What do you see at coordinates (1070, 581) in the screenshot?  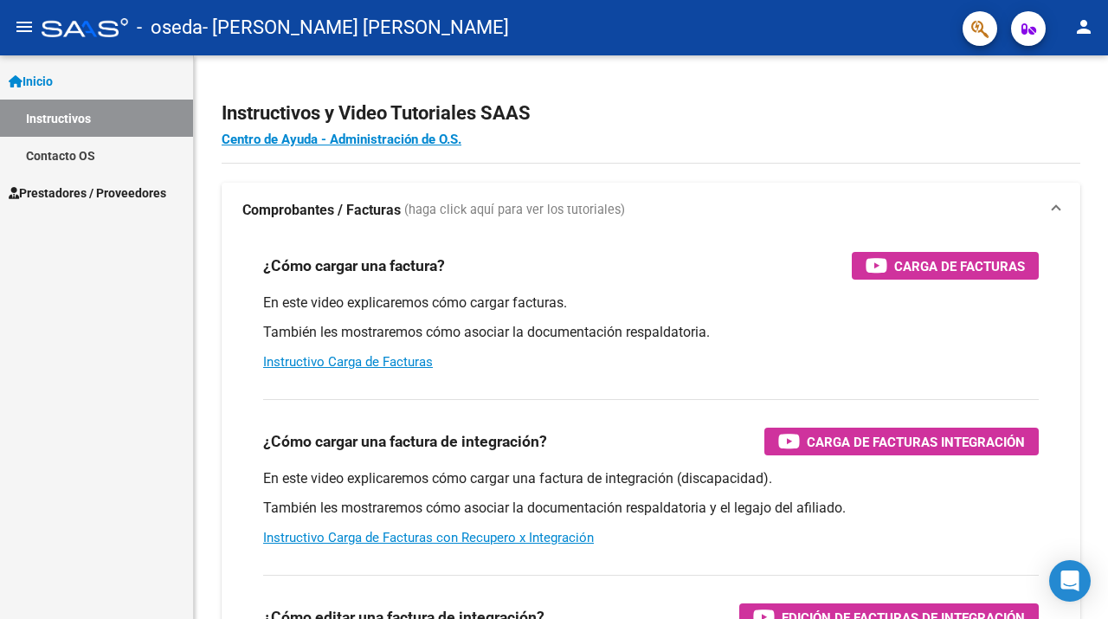 I see `div: Open Intercom Messenger` at bounding box center [1070, 581].